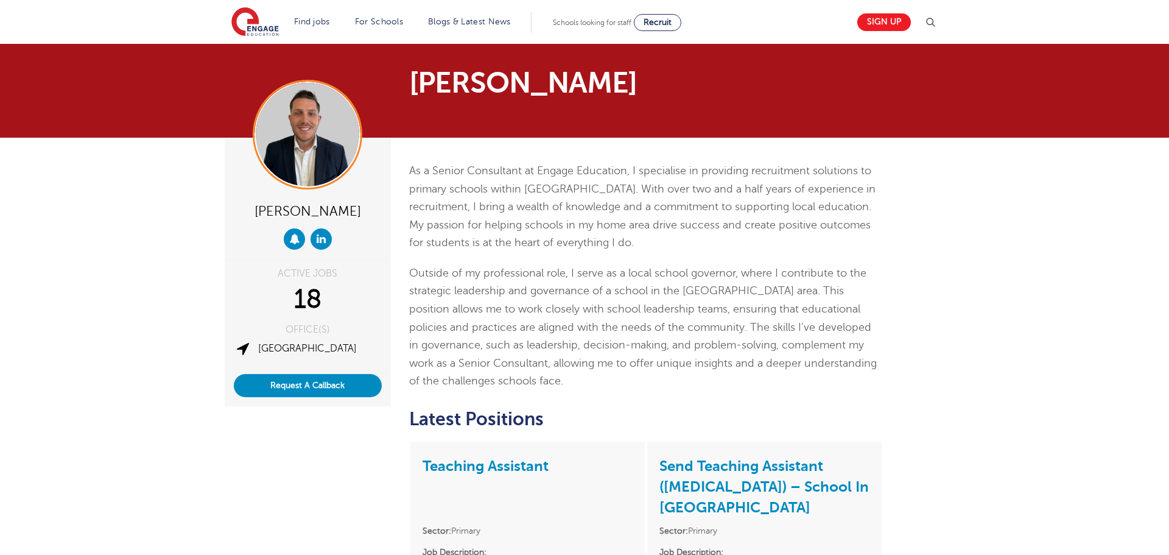 This screenshot has height=555, width=1169. What do you see at coordinates (646, 327) in the screenshot?
I see `p: Outside of my professional role, I serve as a local school governor, where I contribute to the st...` at bounding box center [646, 327].